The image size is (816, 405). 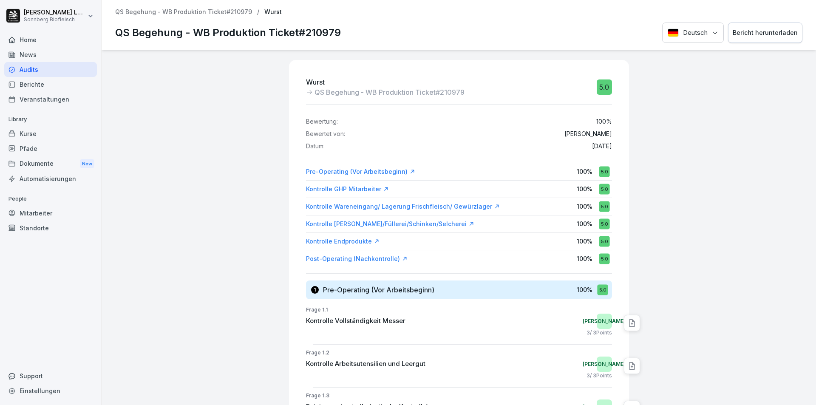 What do you see at coordinates (459, 396) in the screenshot?
I see `p: Frage 1.3` at bounding box center [459, 396].